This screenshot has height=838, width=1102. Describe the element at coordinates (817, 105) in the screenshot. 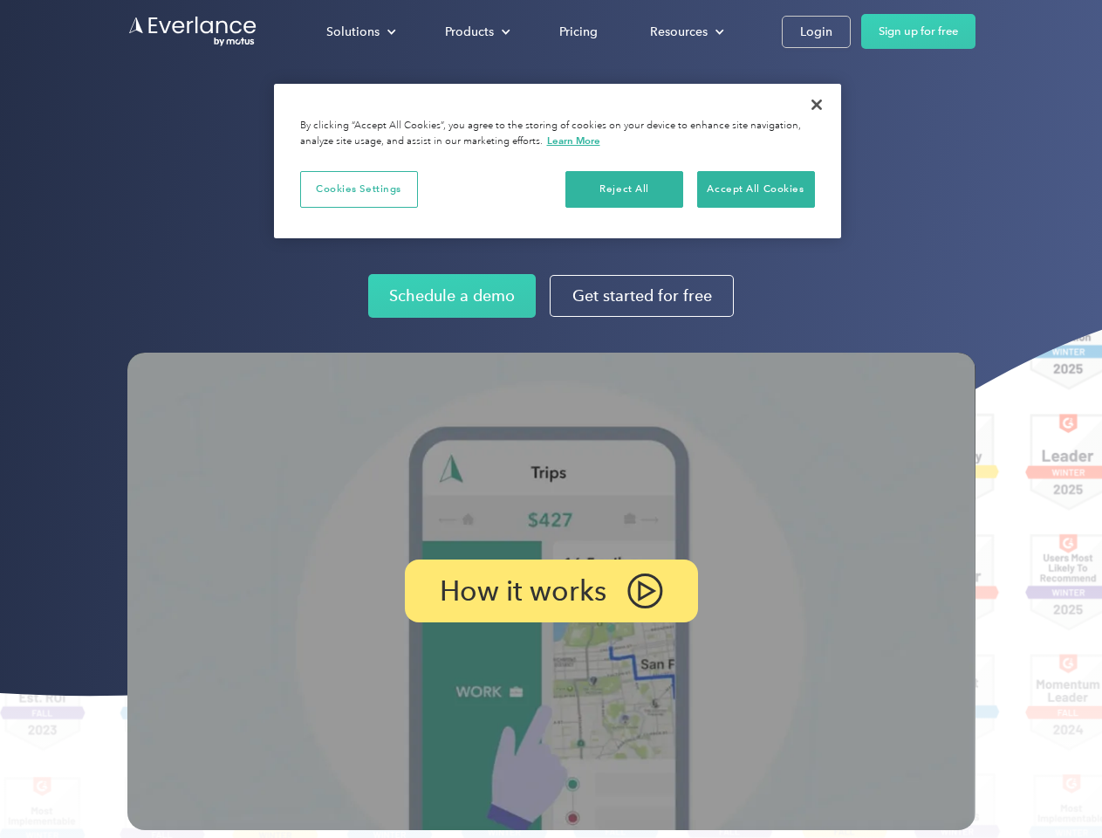

I see `button: Close` at that location.